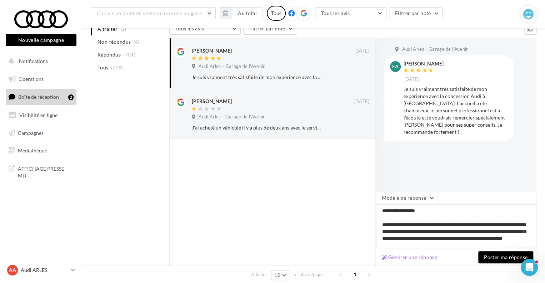 The width and height of the screenshot is (545, 283). I want to click on button: Choisir un point de vente ou un code magasin, so click(153, 13).